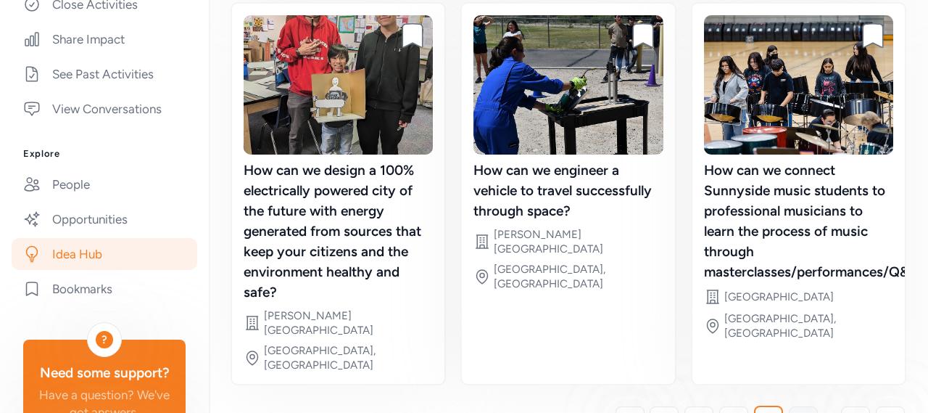  I want to click on h3: Explore, so click(104, 154).